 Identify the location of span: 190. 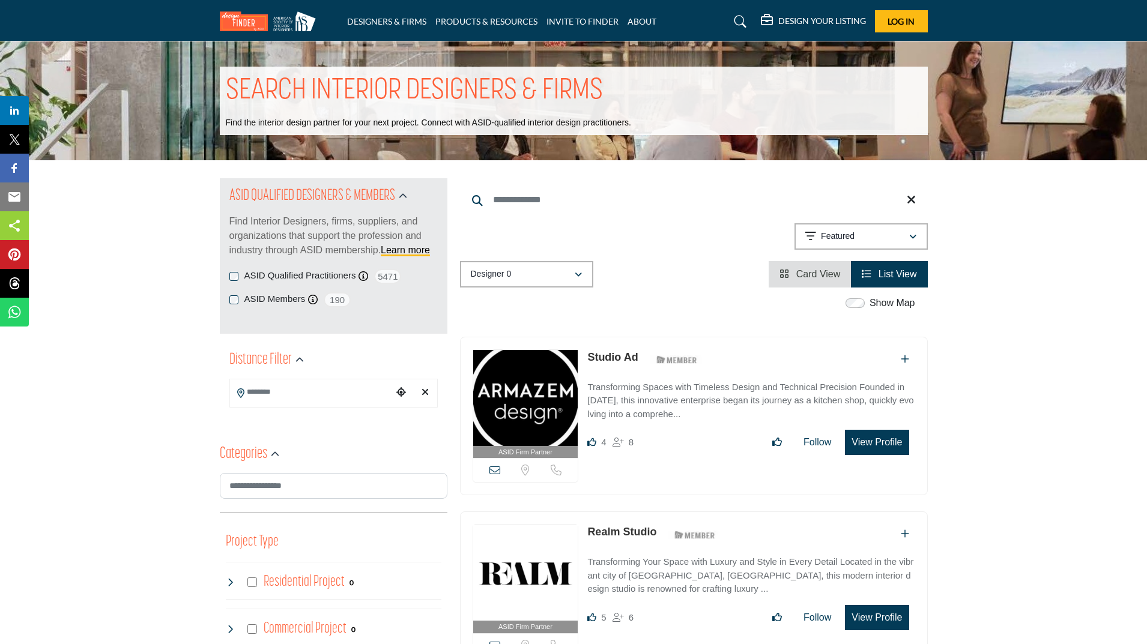
(337, 300).